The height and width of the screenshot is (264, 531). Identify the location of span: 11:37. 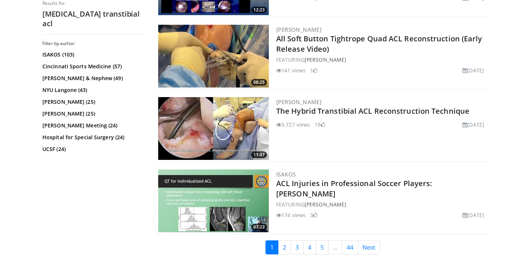
(259, 155).